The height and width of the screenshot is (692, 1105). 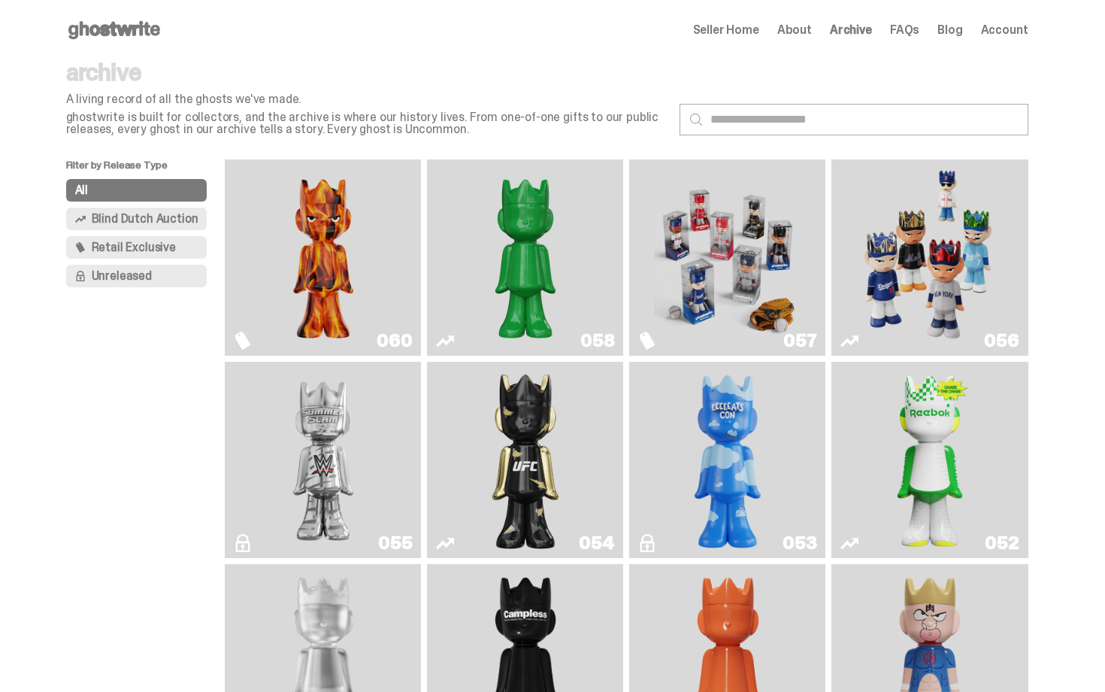 I want to click on a: Blog, so click(x=950, y=30).